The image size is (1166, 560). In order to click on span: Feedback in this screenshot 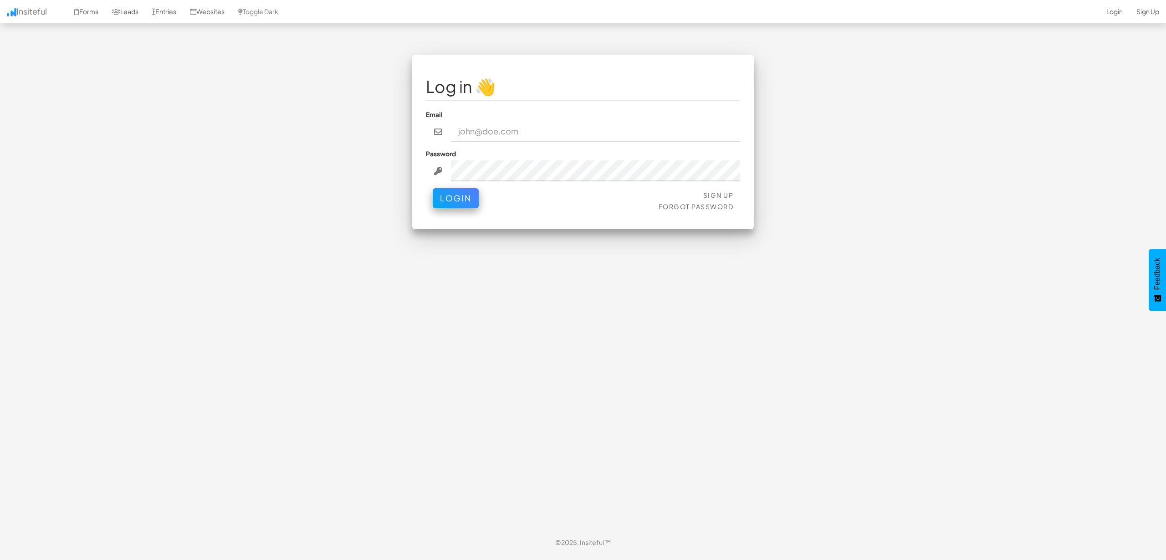, I will do `click(1157, 274)`.